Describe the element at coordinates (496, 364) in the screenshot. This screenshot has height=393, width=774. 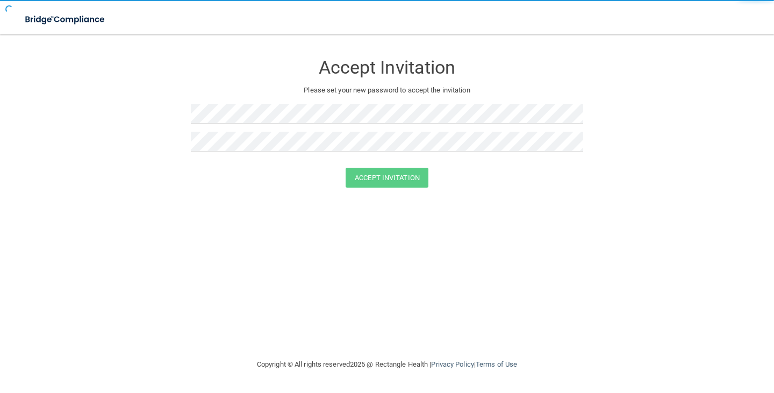
I see `a: Terms of Use` at that location.